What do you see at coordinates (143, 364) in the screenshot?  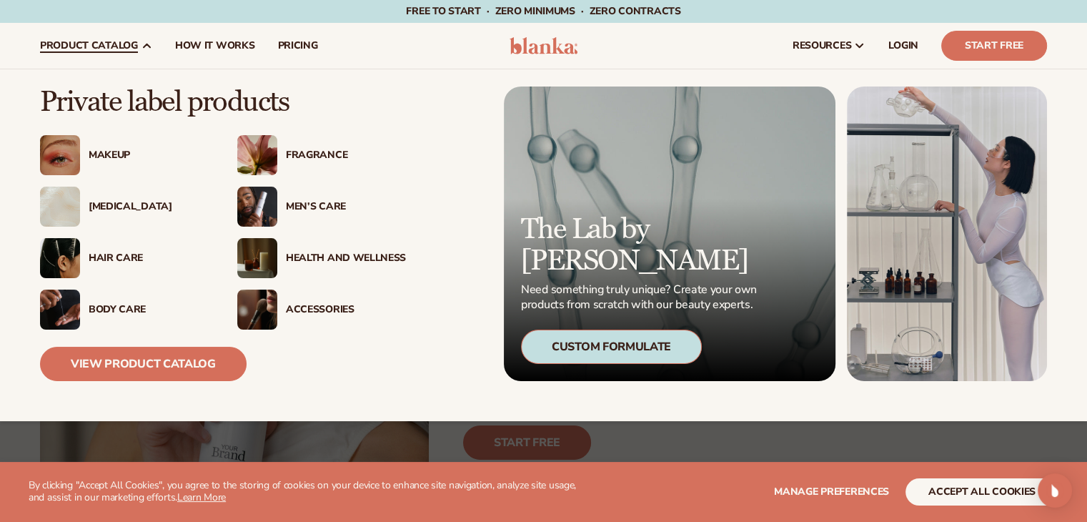 I see `a: View Product Catalog` at bounding box center [143, 364].